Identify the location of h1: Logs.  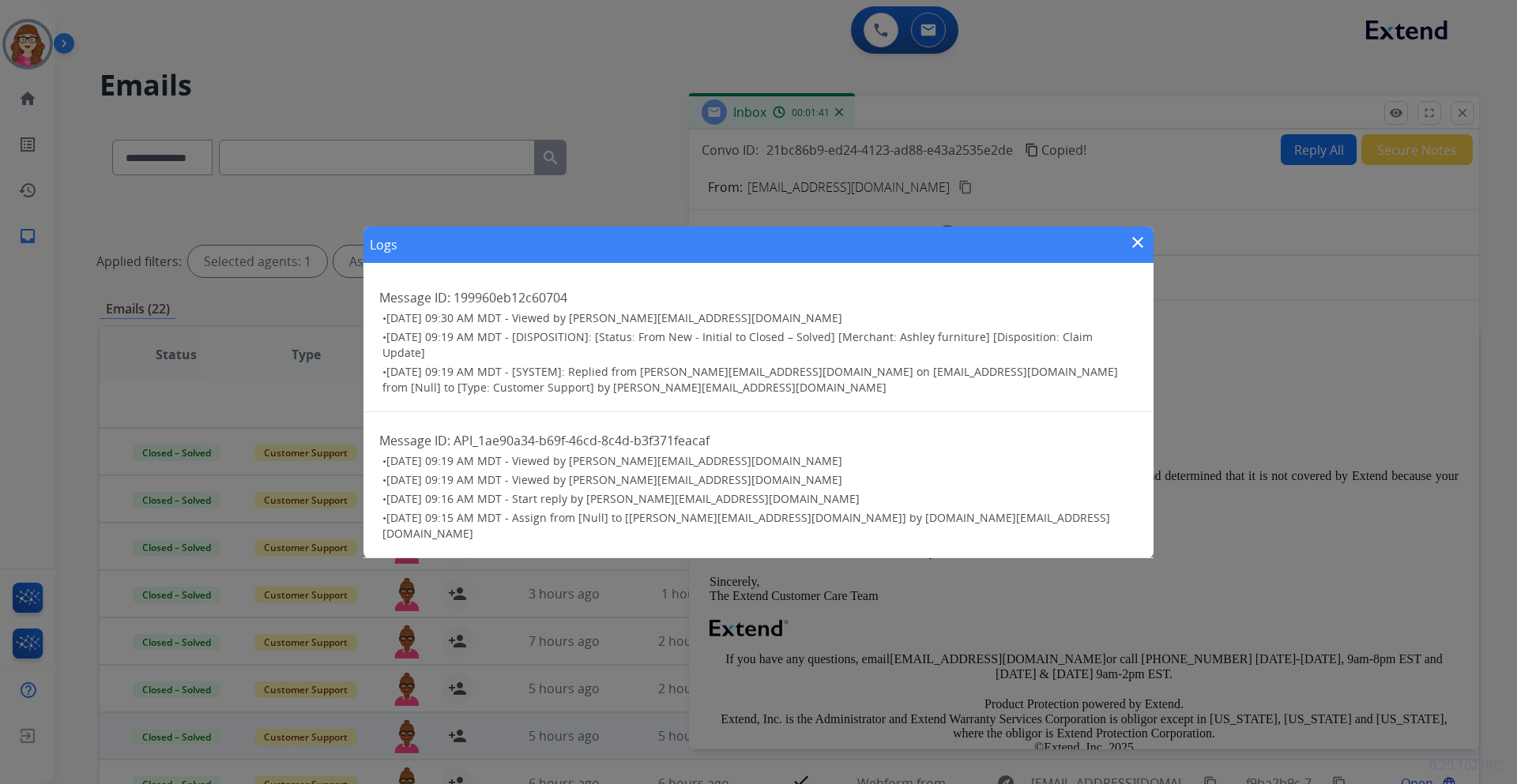
(383, 245).